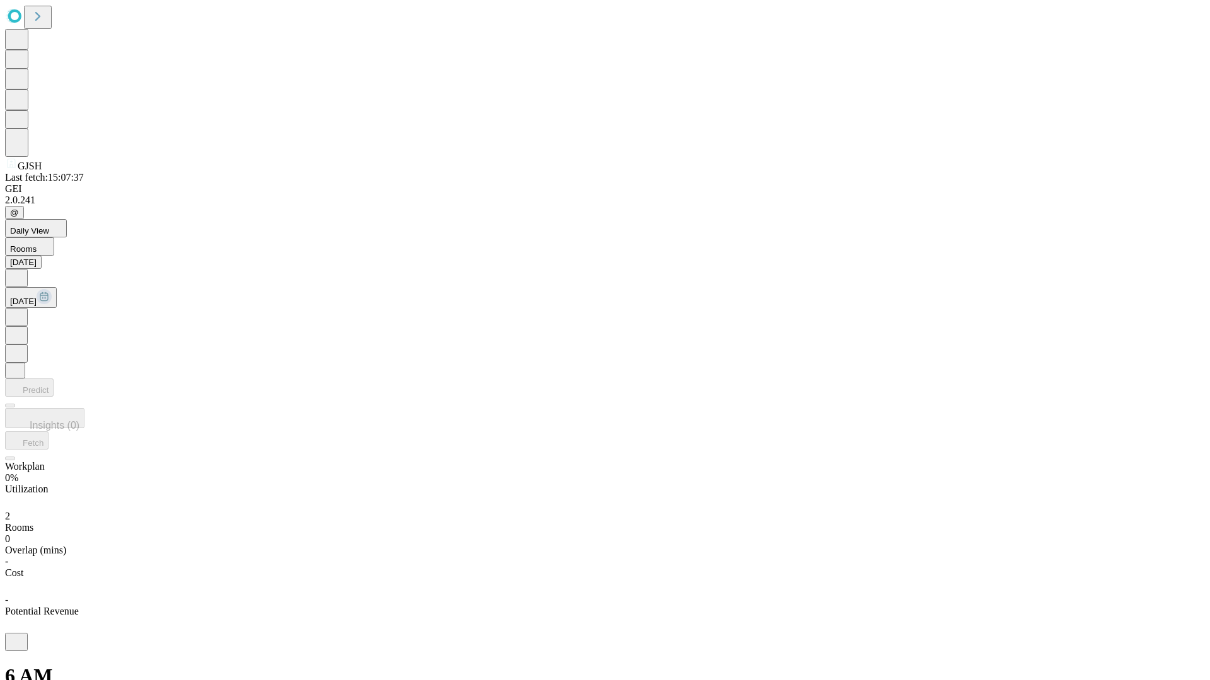 This screenshot has height=680, width=1210. I want to click on span: Overlap (mins), so click(35, 550).